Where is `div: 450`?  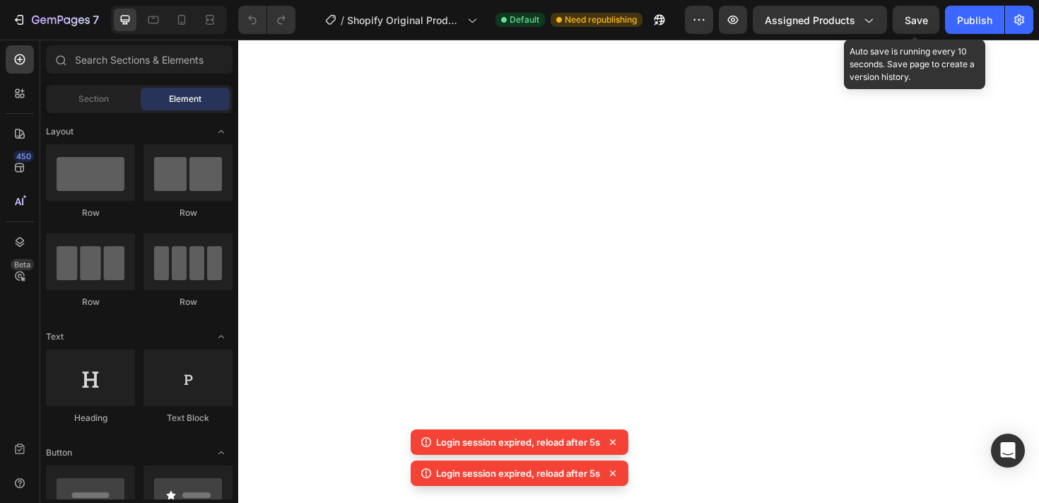
div: 450 is located at coordinates (23, 156).